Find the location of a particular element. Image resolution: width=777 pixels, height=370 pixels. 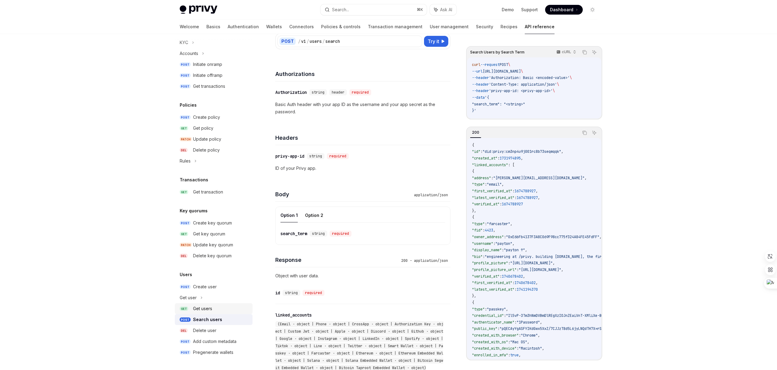

p: Object with user data. is located at coordinates (363, 276).